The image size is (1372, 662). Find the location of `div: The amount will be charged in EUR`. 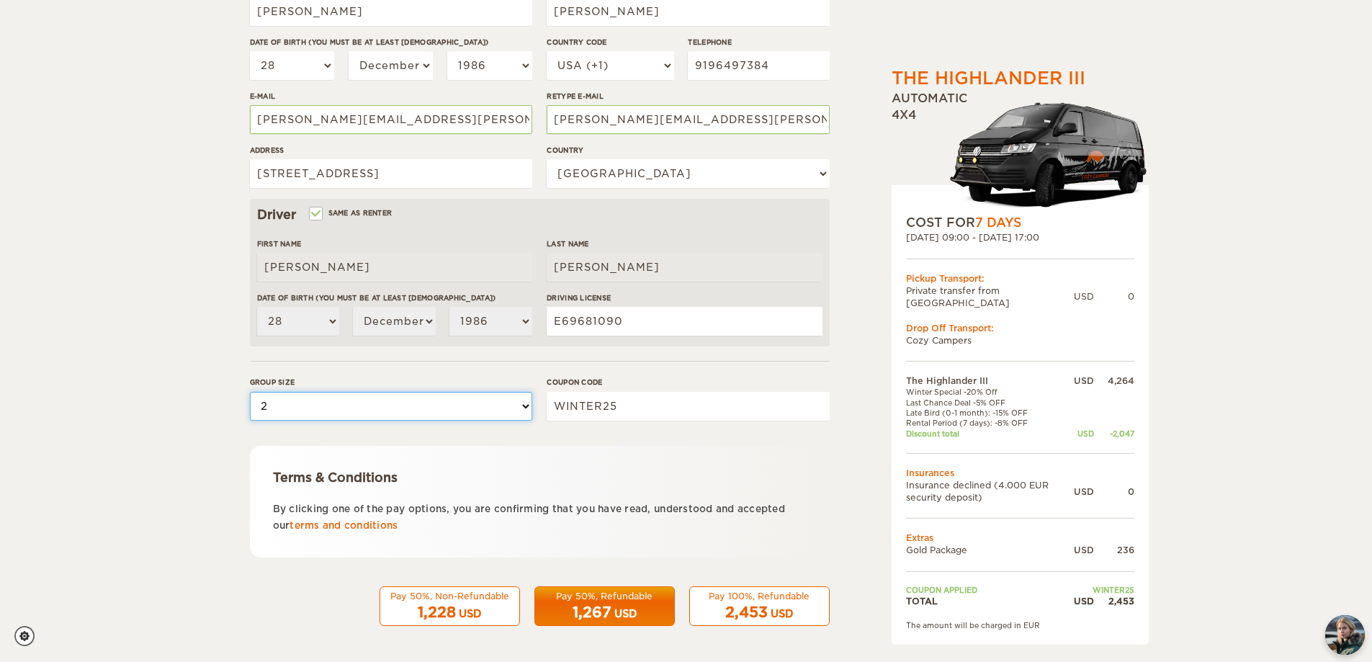

div: The amount will be charged in EUR is located at coordinates (1020, 625).